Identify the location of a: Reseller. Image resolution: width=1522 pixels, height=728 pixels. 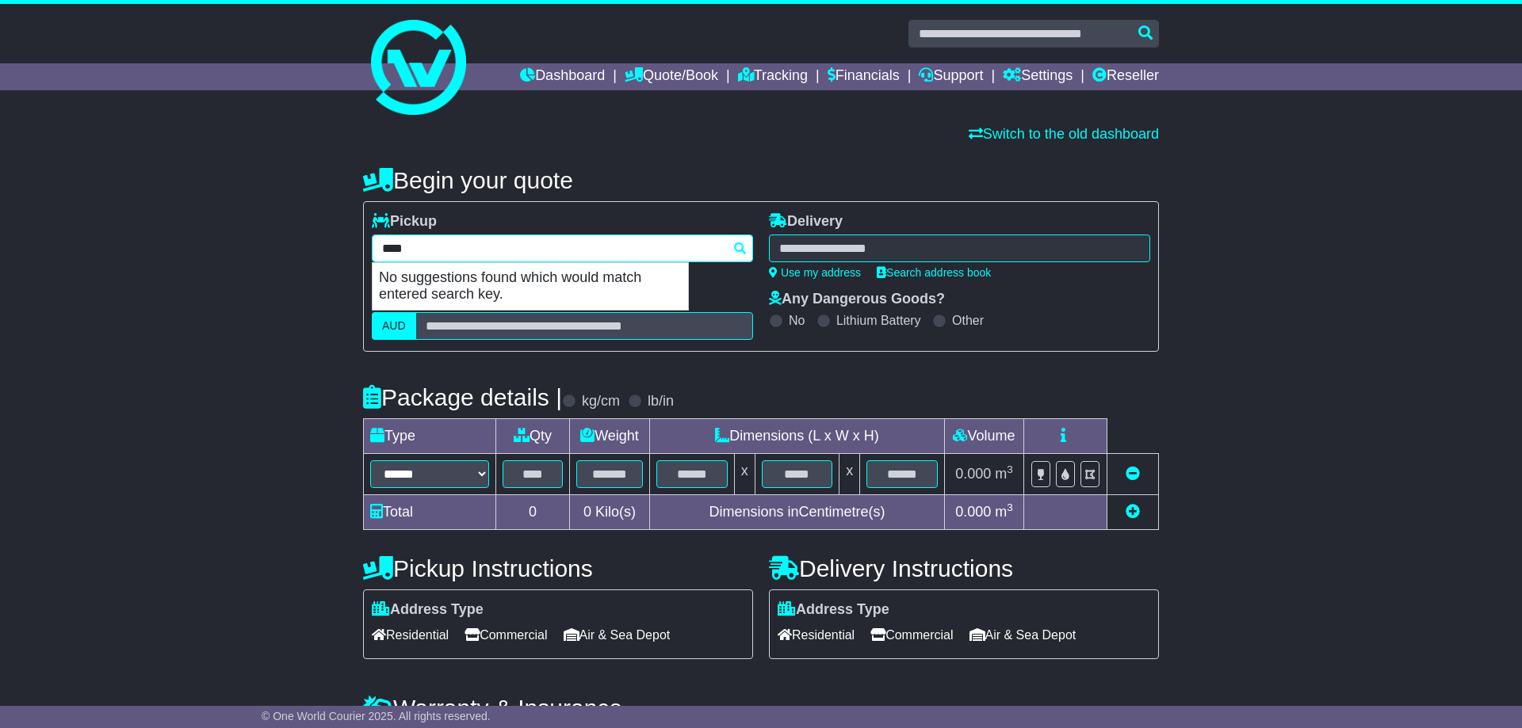
(1125, 77).